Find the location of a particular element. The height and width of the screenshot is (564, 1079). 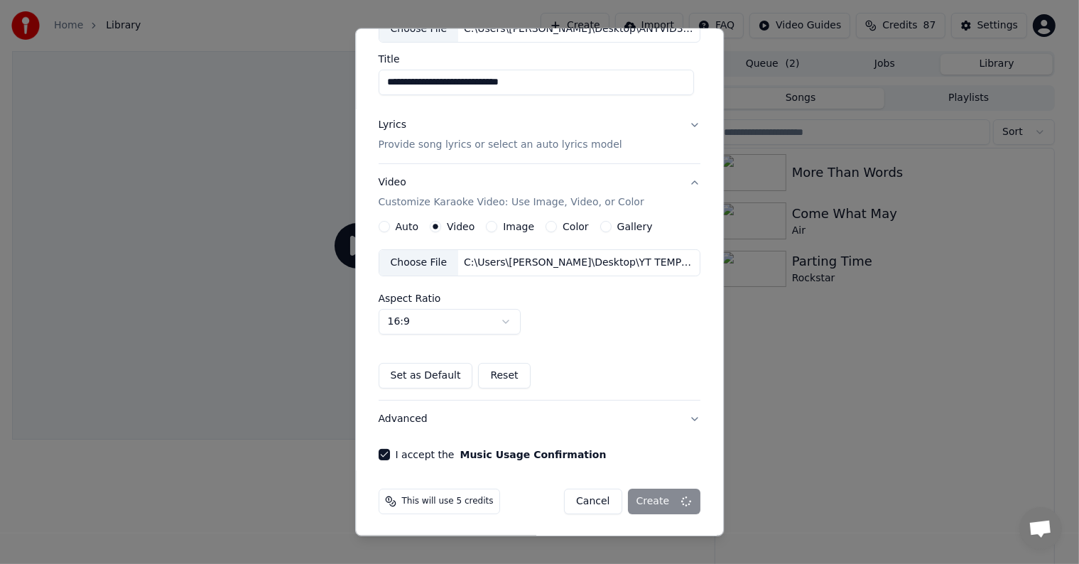

span: This will use 5 credits is located at coordinates (448, 502).